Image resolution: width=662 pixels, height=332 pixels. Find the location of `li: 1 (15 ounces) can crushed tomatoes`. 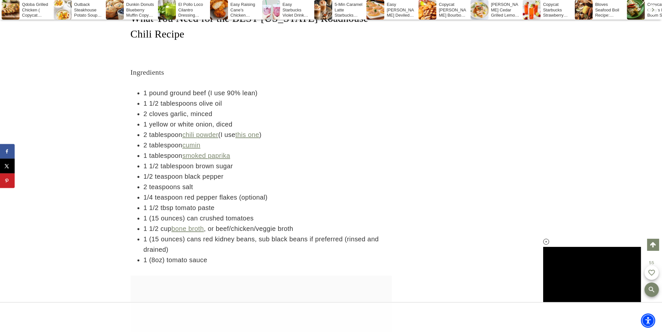

li: 1 (15 ounces) can crushed tomatoes is located at coordinates (268, 218).